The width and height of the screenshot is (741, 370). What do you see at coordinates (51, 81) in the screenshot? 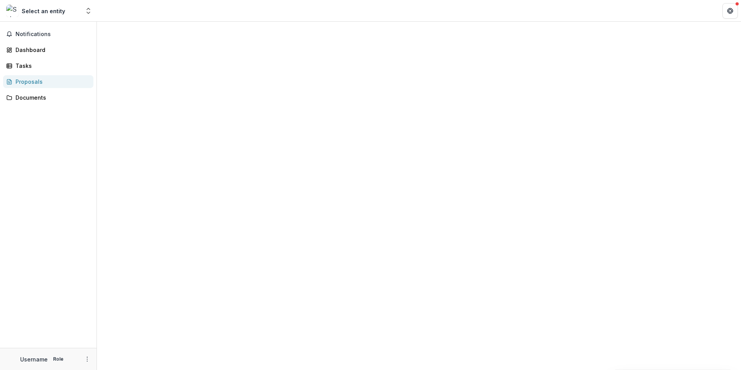
I see `div: Proposals` at bounding box center [51, 81].